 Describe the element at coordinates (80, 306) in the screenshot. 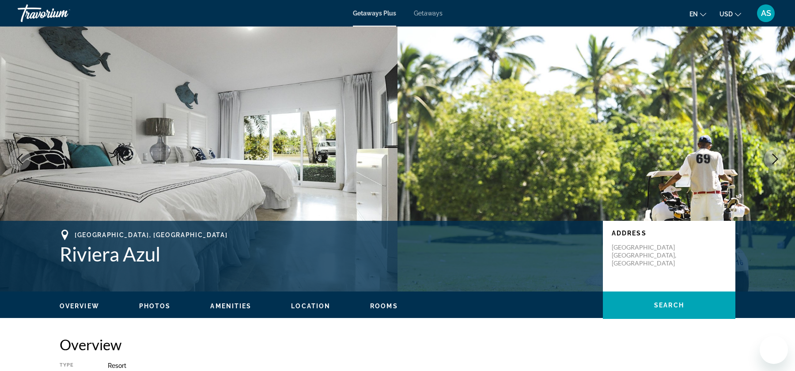

I see `span: Overview` at that location.